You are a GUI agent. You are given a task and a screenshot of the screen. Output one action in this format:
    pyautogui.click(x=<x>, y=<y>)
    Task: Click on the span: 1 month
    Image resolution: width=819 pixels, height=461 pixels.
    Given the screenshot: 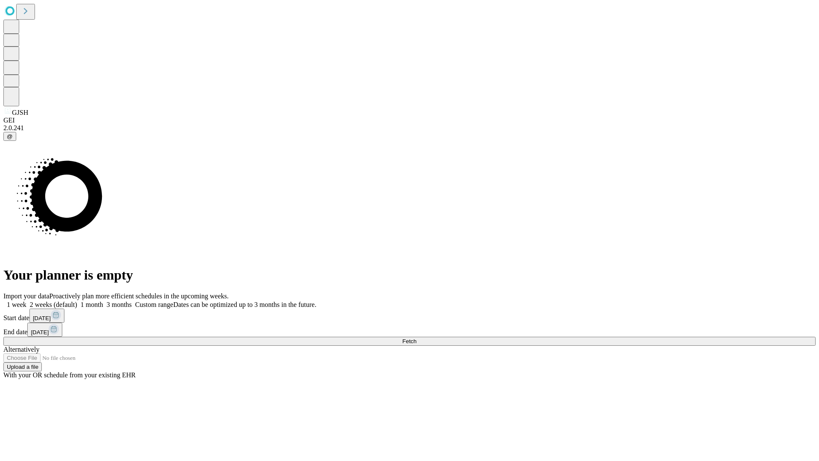 What is the action you would take?
    pyautogui.click(x=92, y=304)
    